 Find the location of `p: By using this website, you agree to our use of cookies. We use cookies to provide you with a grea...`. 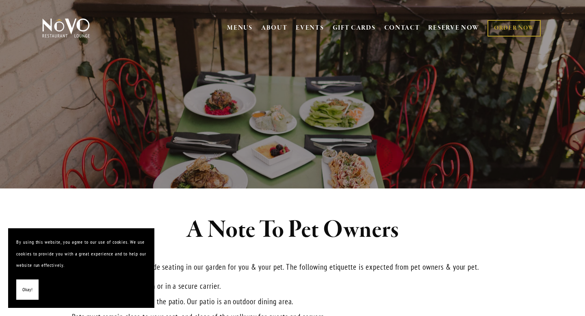

p: By using this website, you agree to our use of cookies. We use cookies to provide you with a grea... is located at coordinates (81, 254).